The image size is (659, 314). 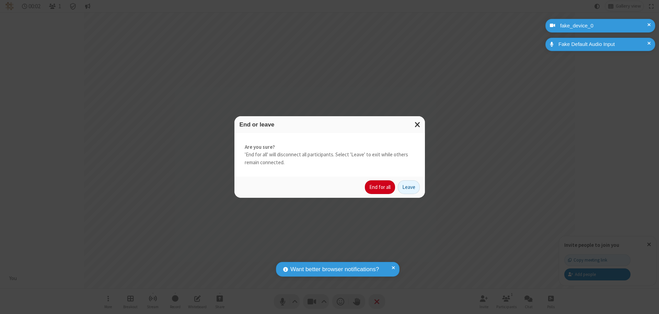 What do you see at coordinates (603, 44) in the screenshot?
I see `div: Fake Default Audio Input` at bounding box center [603, 44].